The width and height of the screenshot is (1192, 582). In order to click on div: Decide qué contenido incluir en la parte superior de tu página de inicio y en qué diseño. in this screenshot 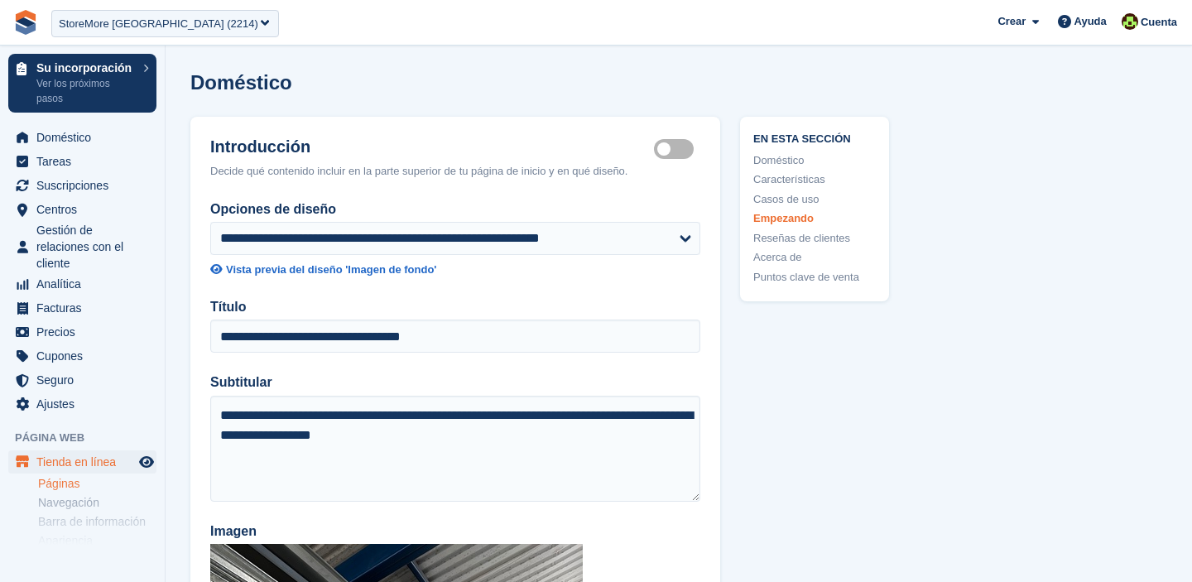, I will do `click(455, 171)`.